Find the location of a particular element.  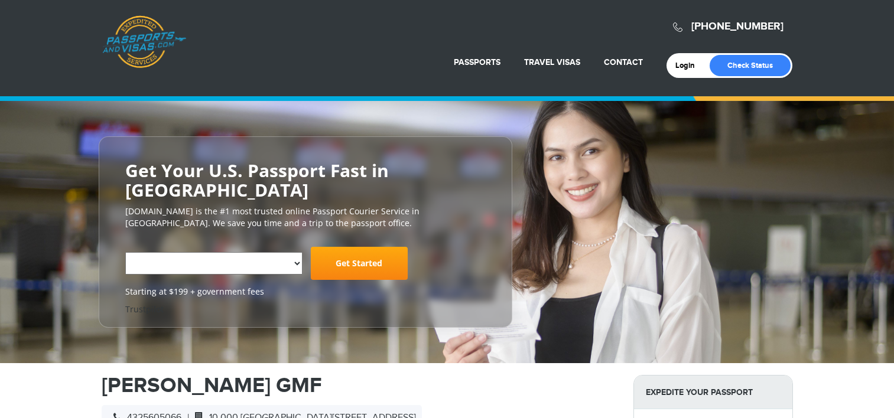

span: Starting at $199 + government fees is located at coordinates (305, 292).